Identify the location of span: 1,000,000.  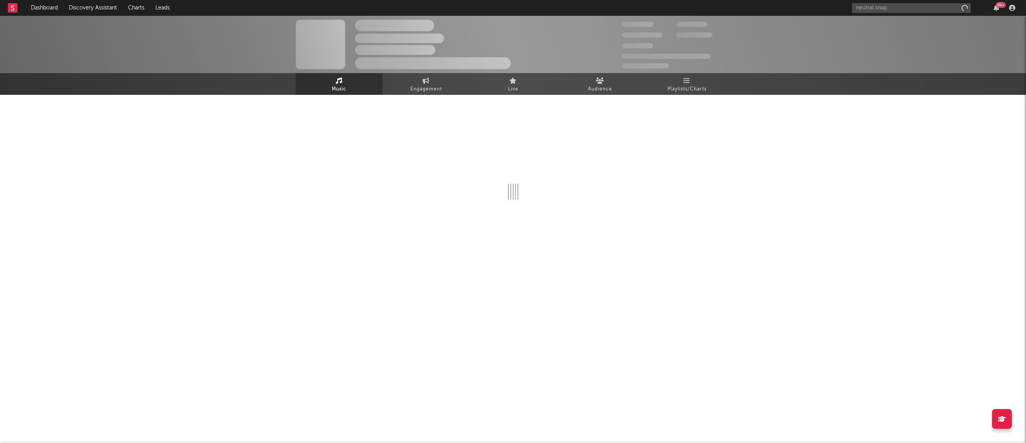
(694, 35).